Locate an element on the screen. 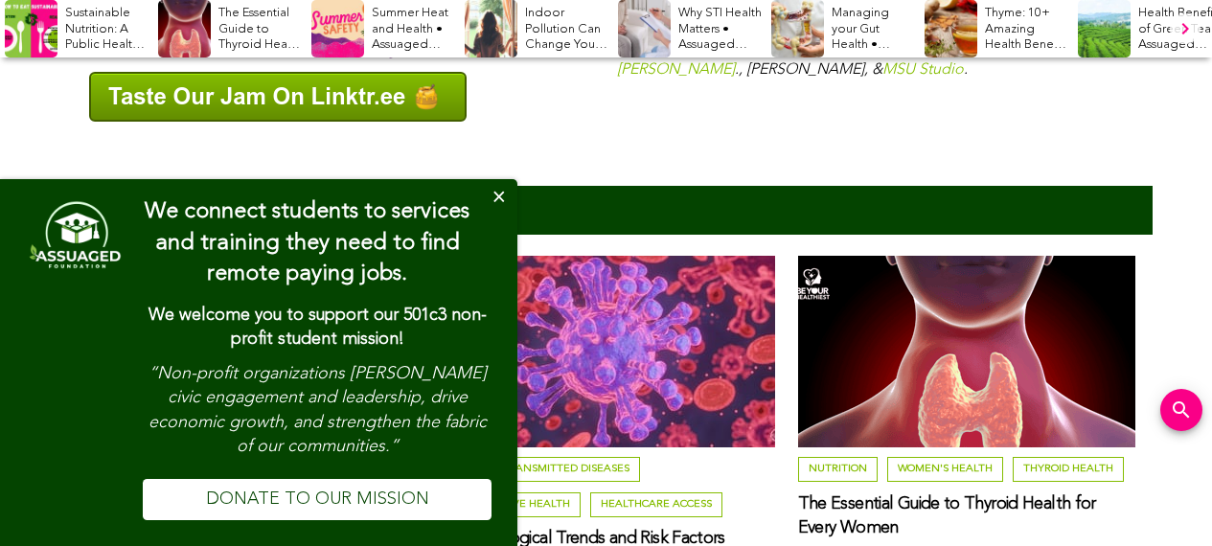  img: epidemiological-trends-and-risk-factors-associated-with-the-global-resurgence-of-sexually-transmi... is located at coordinates (606, 352).